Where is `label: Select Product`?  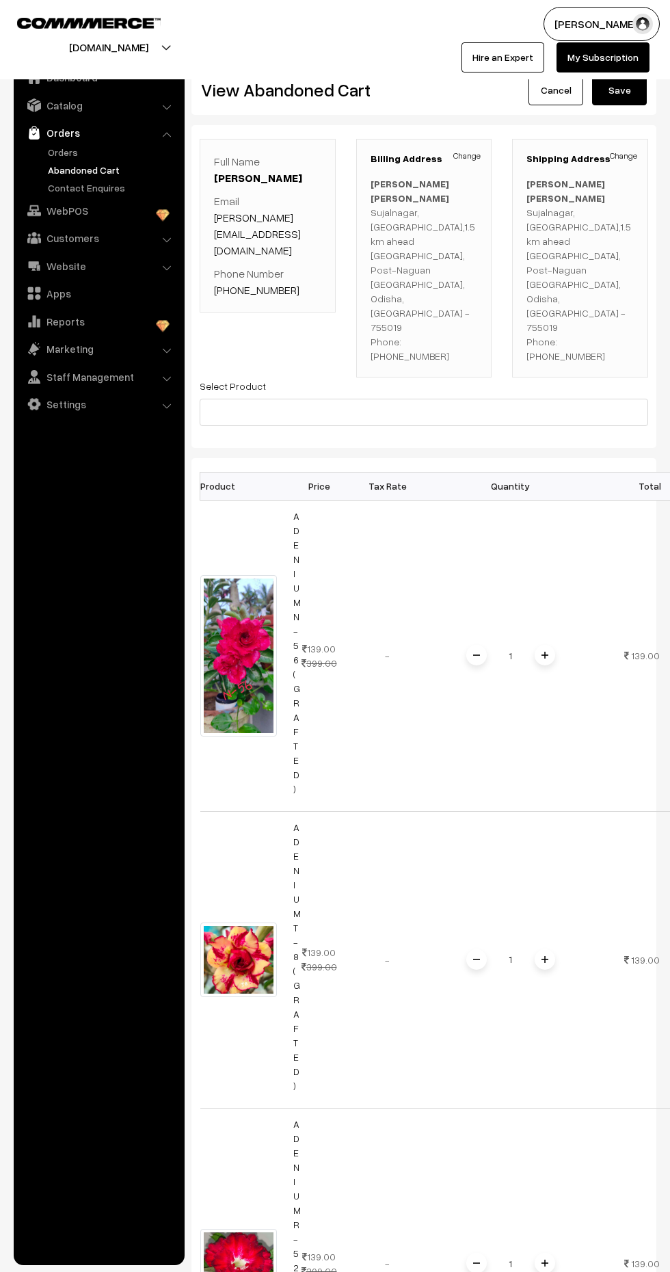 label: Select Product is located at coordinates (233, 386).